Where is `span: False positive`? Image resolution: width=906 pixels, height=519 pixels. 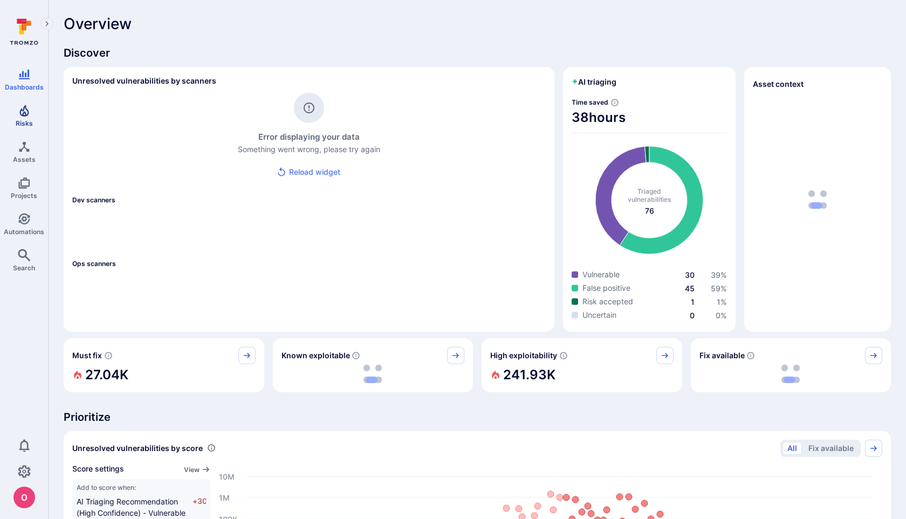
span: False positive is located at coordinates (606, 288).